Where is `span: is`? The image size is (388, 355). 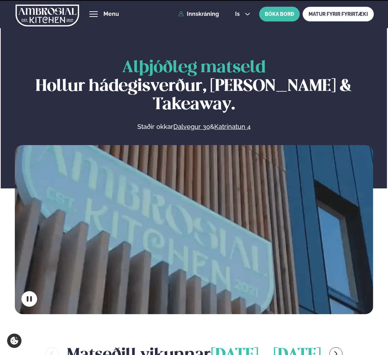 span: is is located at coordinates (238, 14).